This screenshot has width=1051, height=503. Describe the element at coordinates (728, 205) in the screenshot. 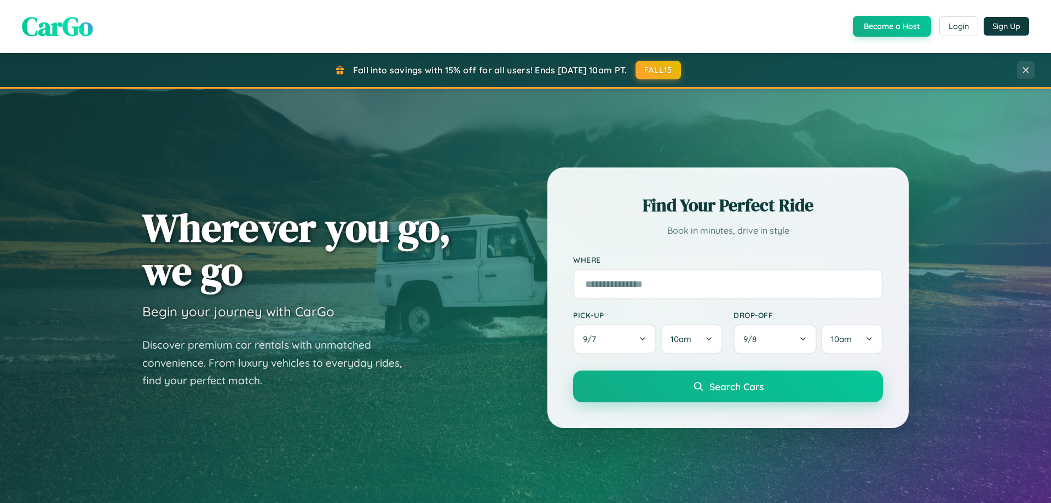

I see `h2: Find Your Perfect Ride` at that location.